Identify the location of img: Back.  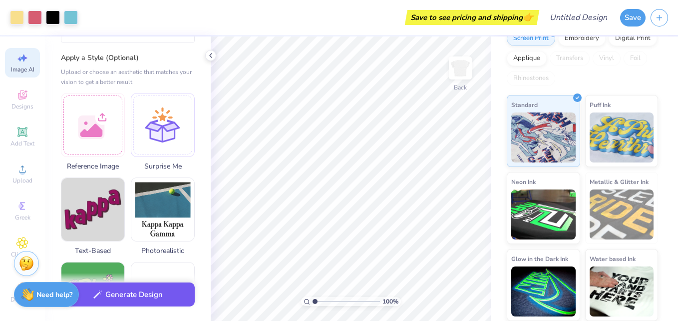
(461, 68).